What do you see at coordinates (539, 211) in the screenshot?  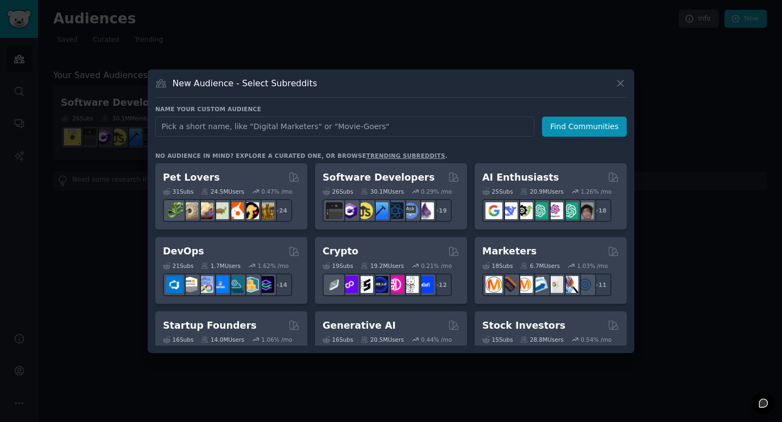 I see `img: chatgpt_promptDesign` at bounding box center [539, 211].